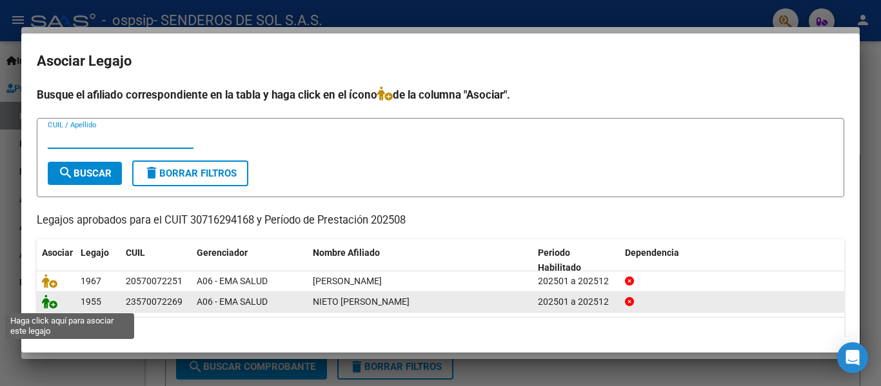  I want to click on div: 2 registros, so click(441, 334).